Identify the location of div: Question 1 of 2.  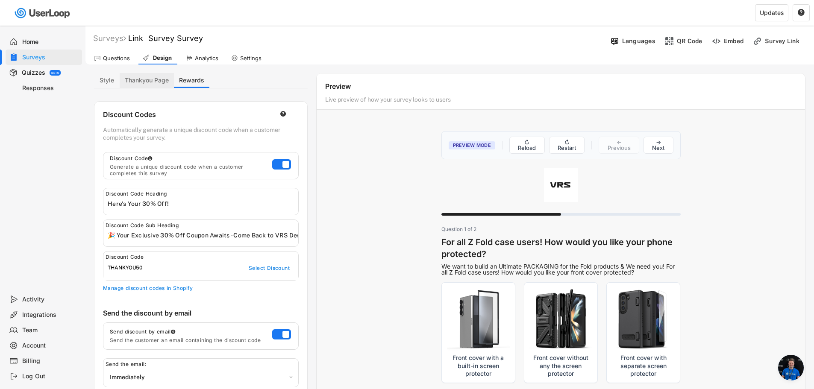
(561, 230).